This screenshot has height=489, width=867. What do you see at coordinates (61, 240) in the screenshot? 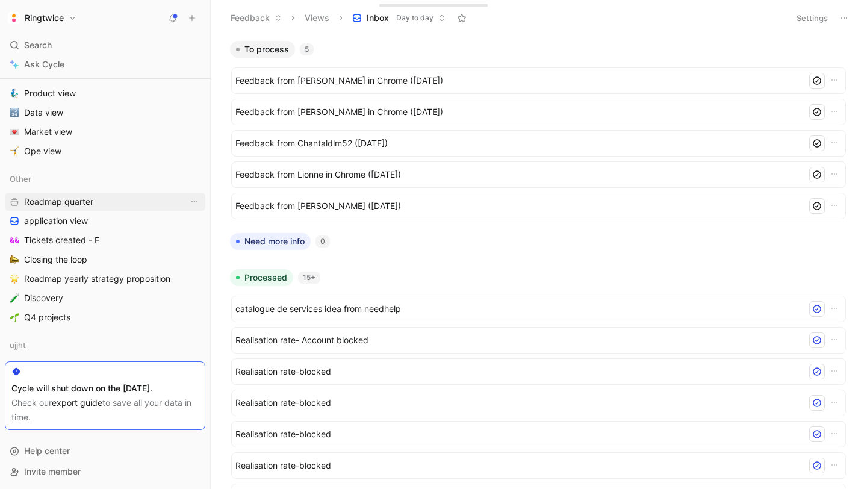
I see `span: Tickets created - E` at bounding box center [61, 240].